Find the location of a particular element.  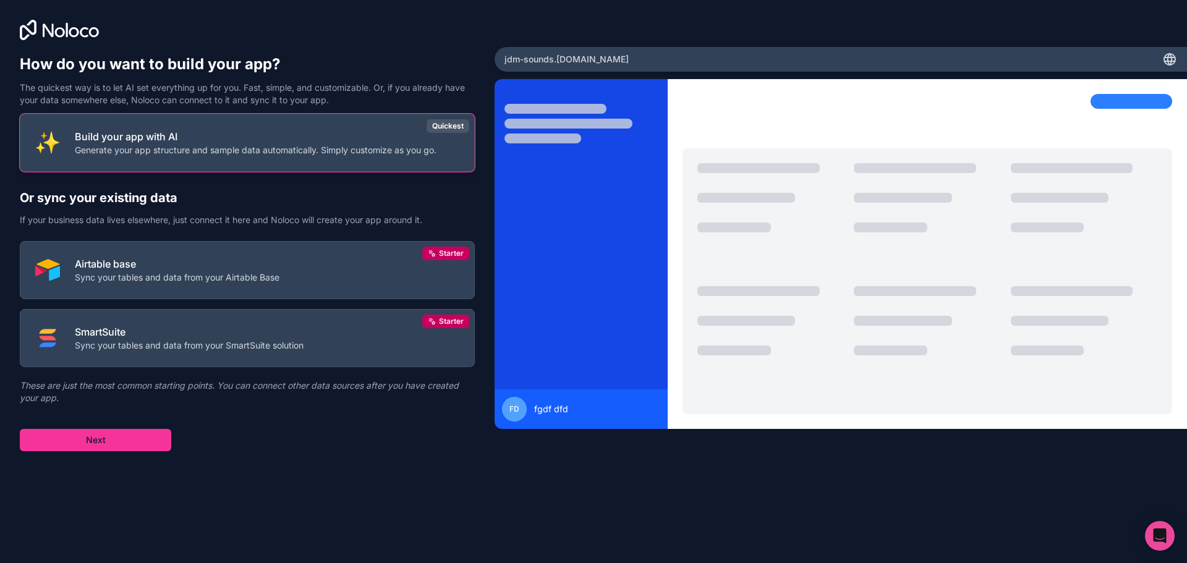

p: Airtable base is located at coordinates (177, 264).